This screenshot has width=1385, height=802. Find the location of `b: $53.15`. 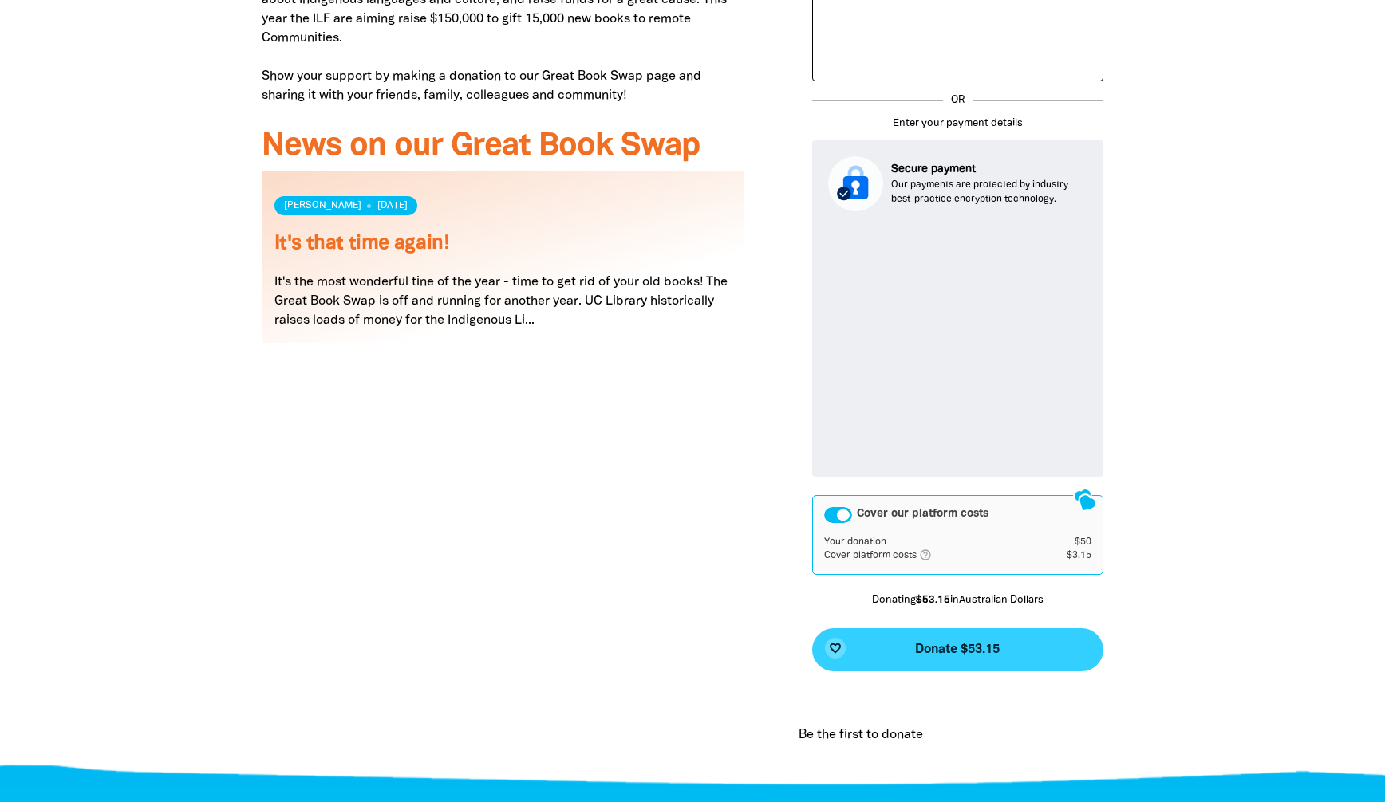

b: $53.15 is located at coordinates (932, 601).